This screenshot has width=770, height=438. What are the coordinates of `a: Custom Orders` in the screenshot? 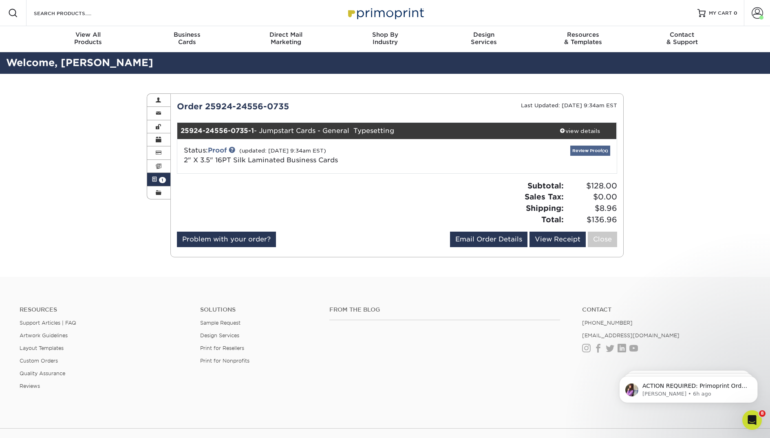 It's located at (39, 360).